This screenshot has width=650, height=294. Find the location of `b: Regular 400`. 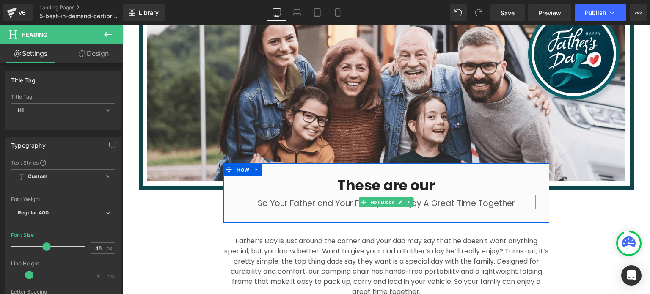

b: Regular 400 is located at coordinates (33, 212).